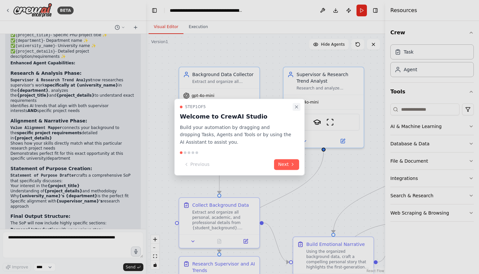  What do you see at coordinates (196, 107) in the screenshot?
I see `span: Step 1 of 5` at bounding box center [196, 107].